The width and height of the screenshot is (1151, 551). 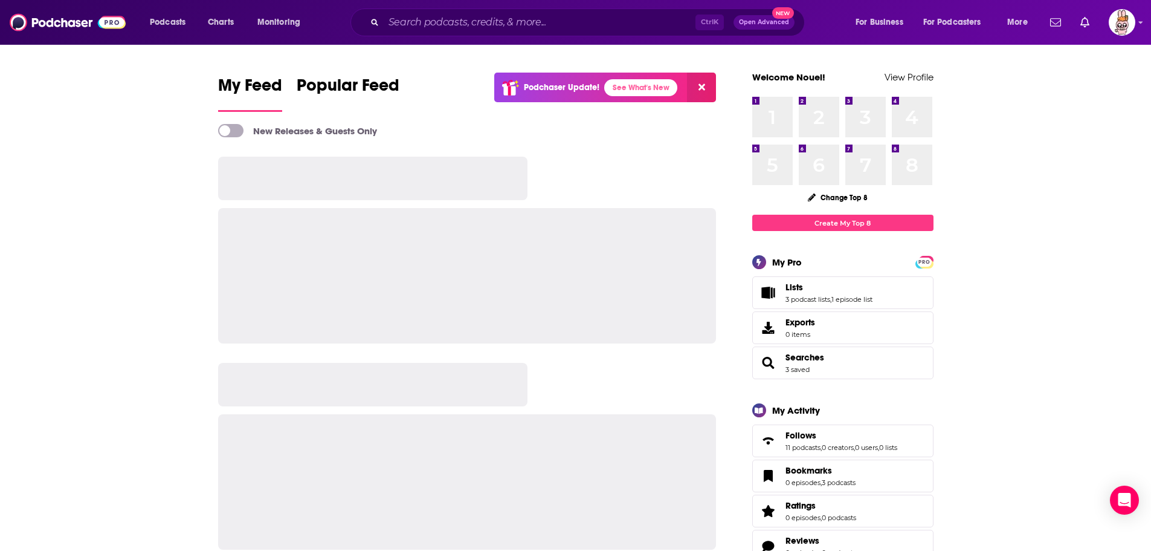 I want to click on img: Podchaser - Follow, Share and Rate Podcasts, so click(x=68, y=22).